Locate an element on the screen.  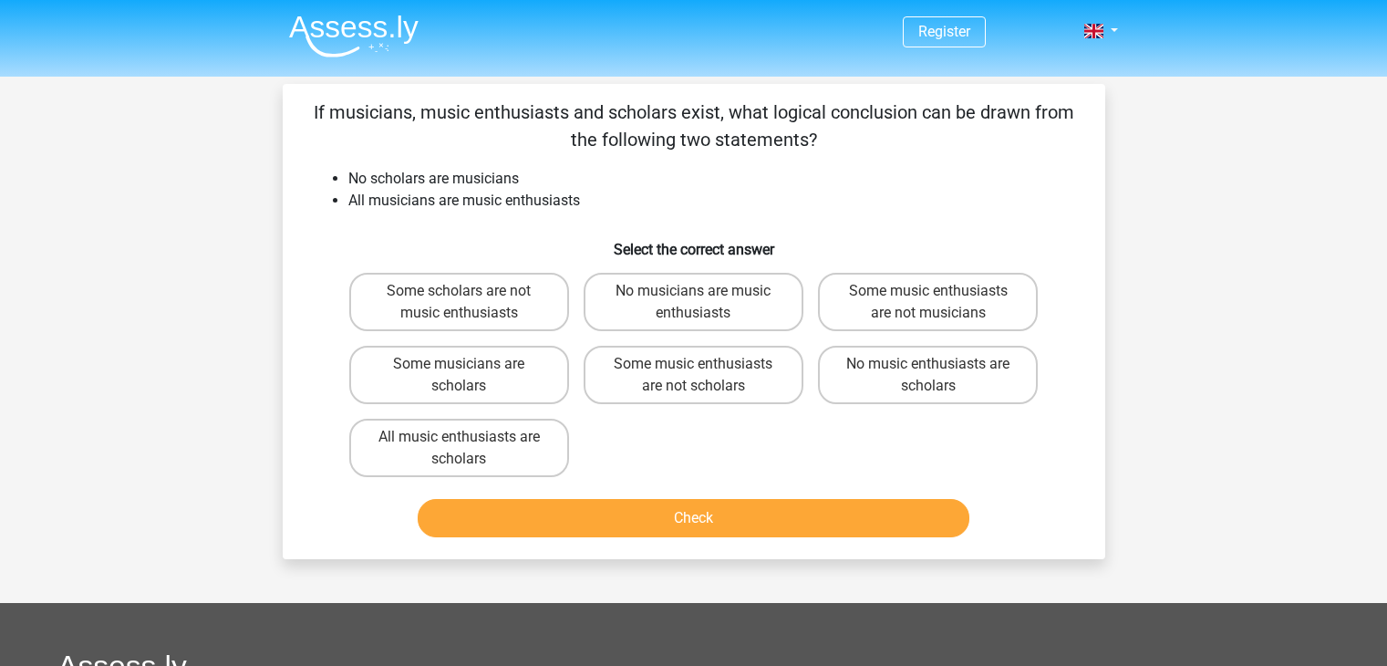
a: Register is located at coordinates (944, 31).